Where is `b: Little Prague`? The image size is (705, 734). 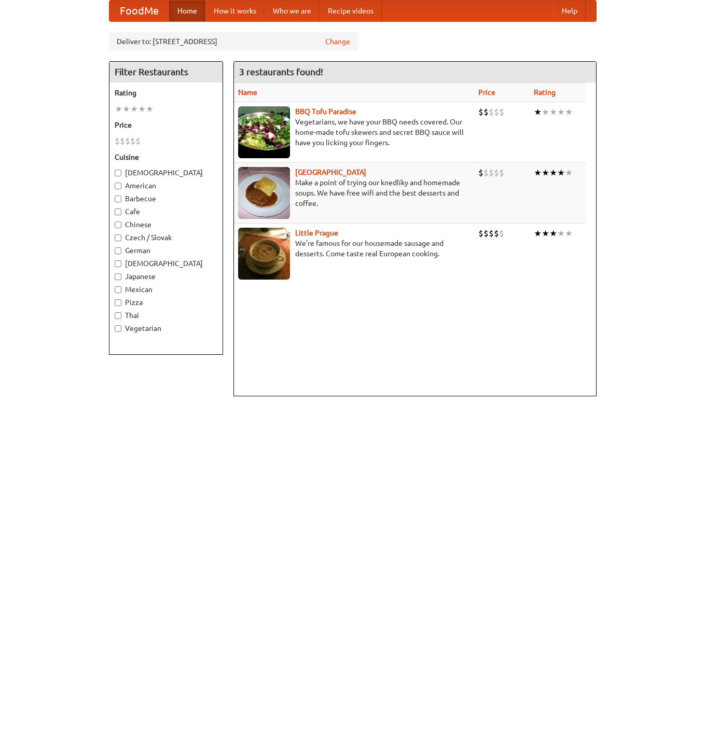 b: Little Prague is located at coordinates (316, 233).